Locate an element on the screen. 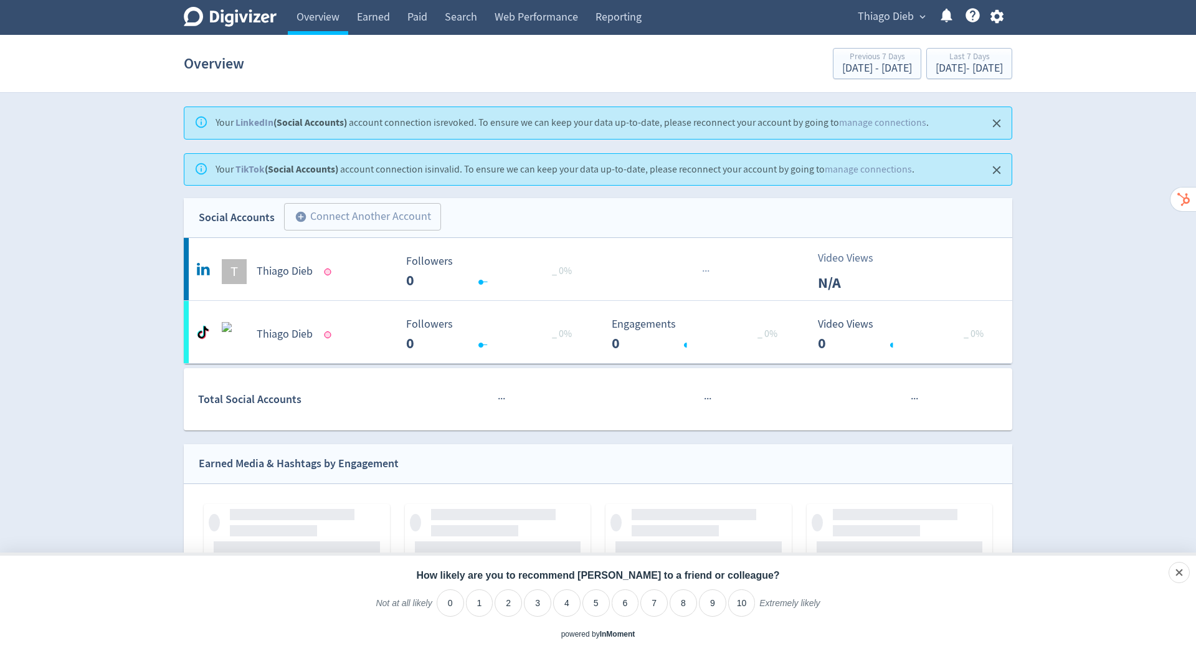 The image size is (1196, 646). p: N/A is located at coordinates (854, 283).